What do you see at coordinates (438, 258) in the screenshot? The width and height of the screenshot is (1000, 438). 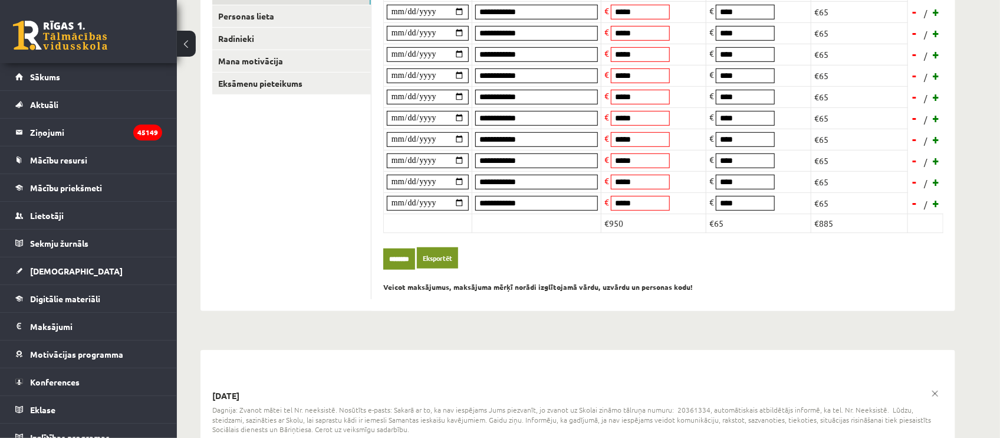 I see `a: Eksportēt` at bounding box center [438, 258].